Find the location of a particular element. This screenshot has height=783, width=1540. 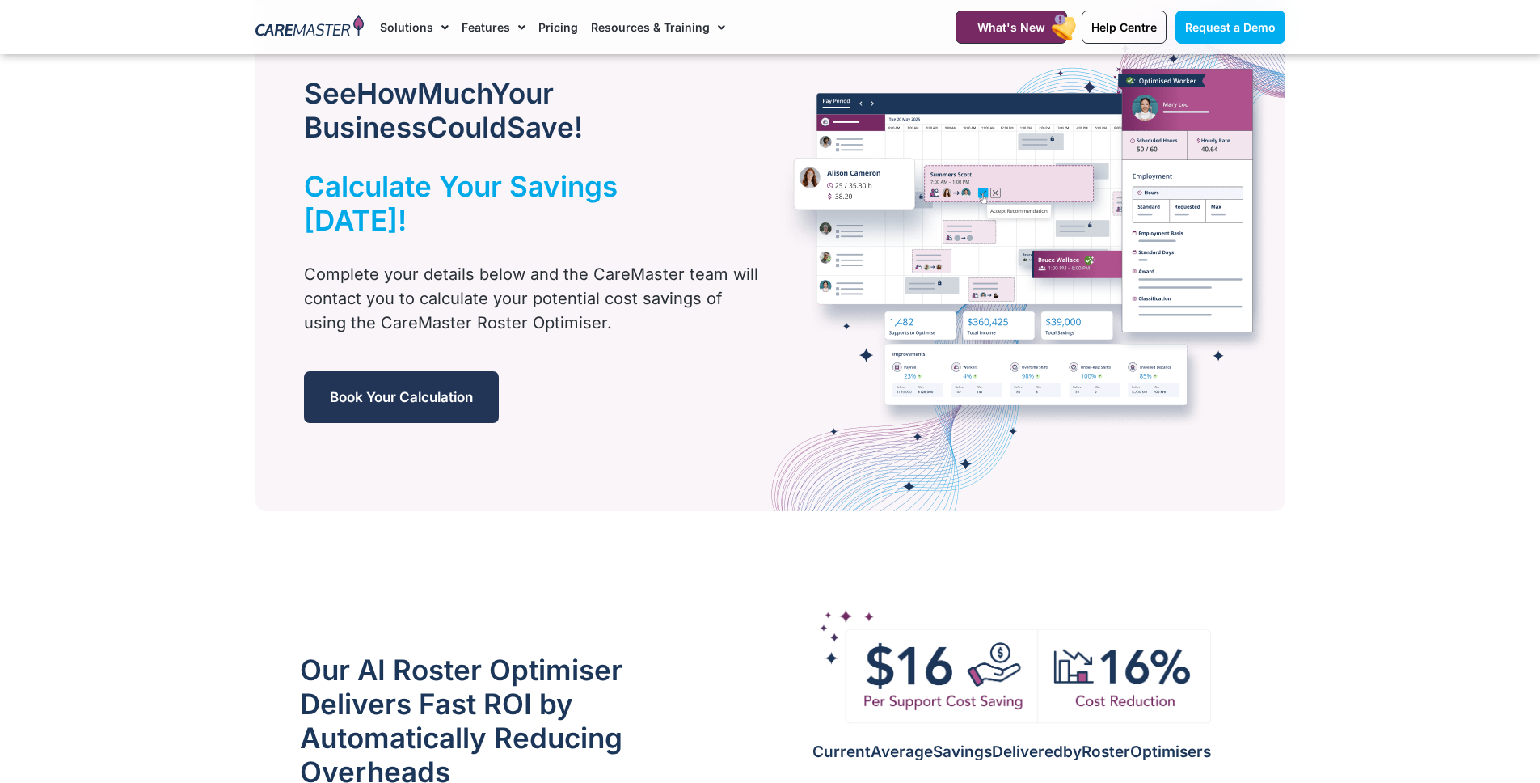

img: CareMaster Logo is located at coordinates (310, 27).